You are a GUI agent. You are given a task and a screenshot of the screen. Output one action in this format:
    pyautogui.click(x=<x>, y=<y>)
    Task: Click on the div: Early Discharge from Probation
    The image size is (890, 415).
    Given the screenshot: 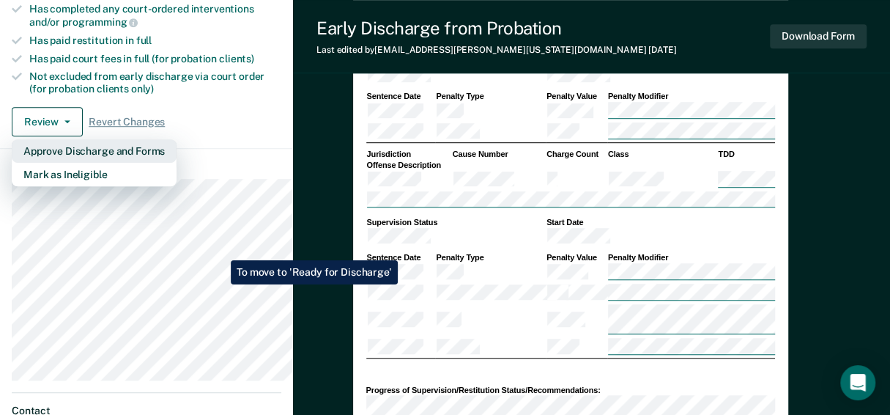 What is the action you would take?
    pyautogui.click(x=496, y=28)
    